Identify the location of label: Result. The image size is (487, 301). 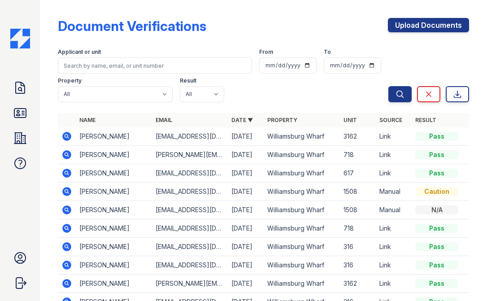
(188, 81).